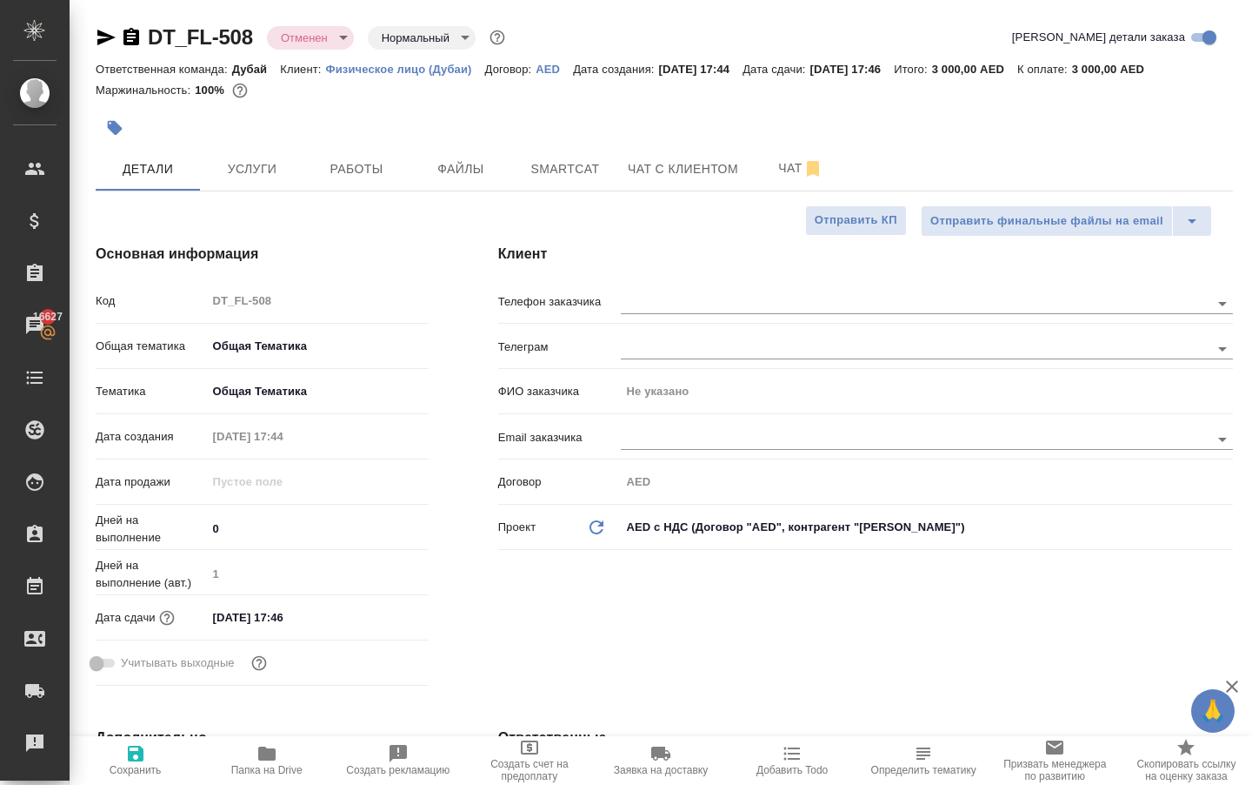 The height and width of the screenshot is (785, 1252). Describe the element at coordinates (151, 437) in the screenshot. I see `p: Дата создания` at that location.